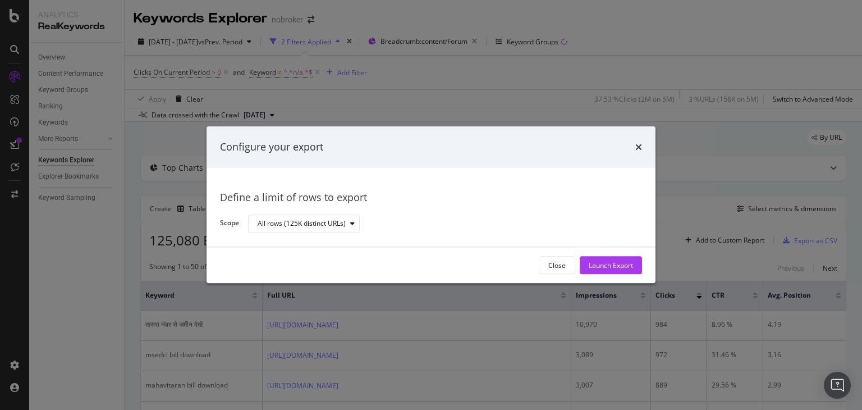 Image resolution: width=862 pixels, height=410 pixels. What do you see at coordinates (557, 265) in the screenshot?
I see `div: Close` at bounding box center [557, 265].